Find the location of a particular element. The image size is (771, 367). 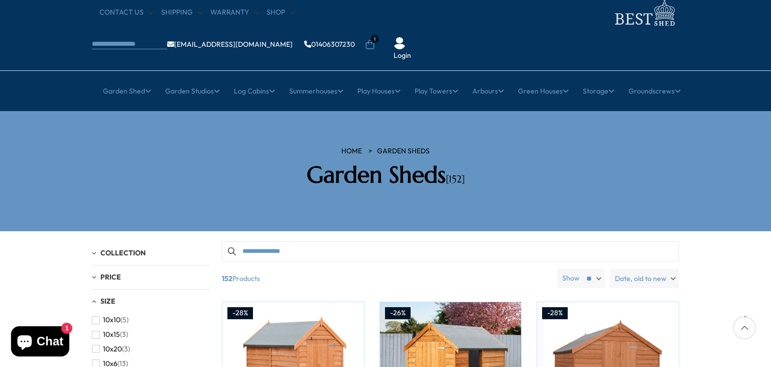

a: Log Cabins is located at coordinates (255, 91).